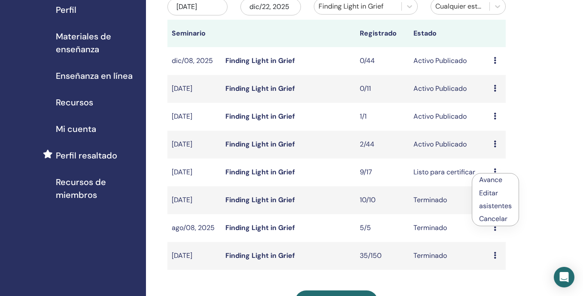  Describe the element at coordinates (382, 89) in the screenshot. I see `td: 0/11` at that location.